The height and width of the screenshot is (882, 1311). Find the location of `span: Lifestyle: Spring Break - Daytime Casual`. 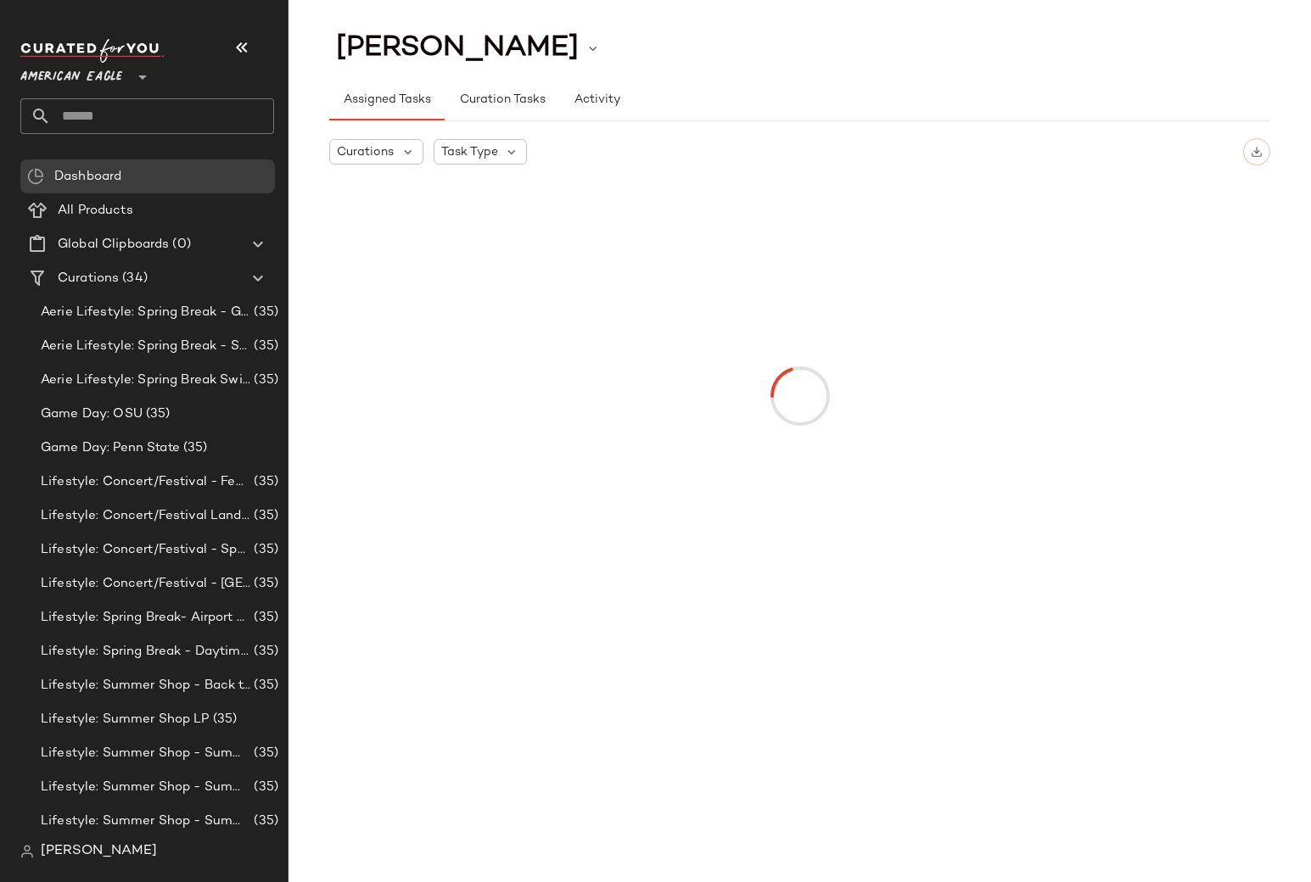

span: Lifestyle: Spring Break - Daytime Casual is located at coordinates (145, 652).